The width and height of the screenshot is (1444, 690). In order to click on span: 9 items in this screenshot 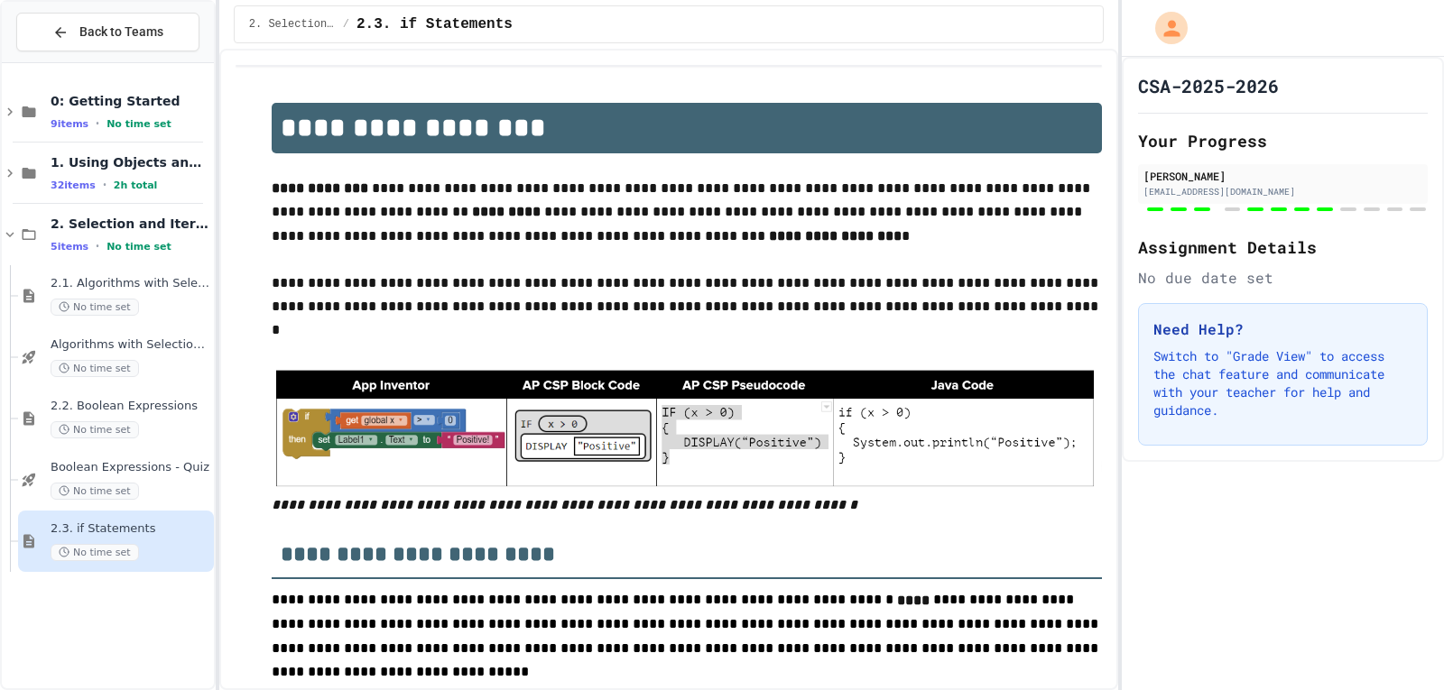, I will do `click(70, 124)`.